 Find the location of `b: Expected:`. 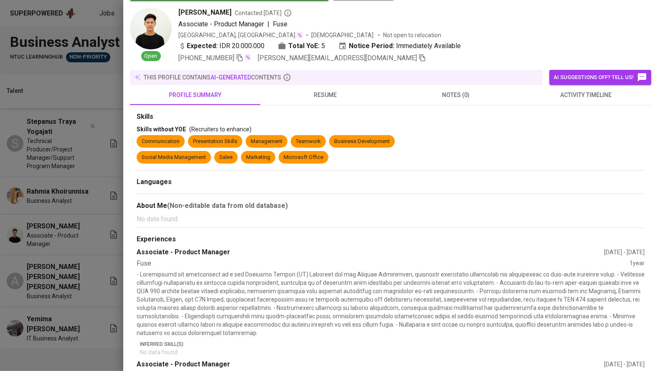

b: Expected: is located at coordinates (202, 46).